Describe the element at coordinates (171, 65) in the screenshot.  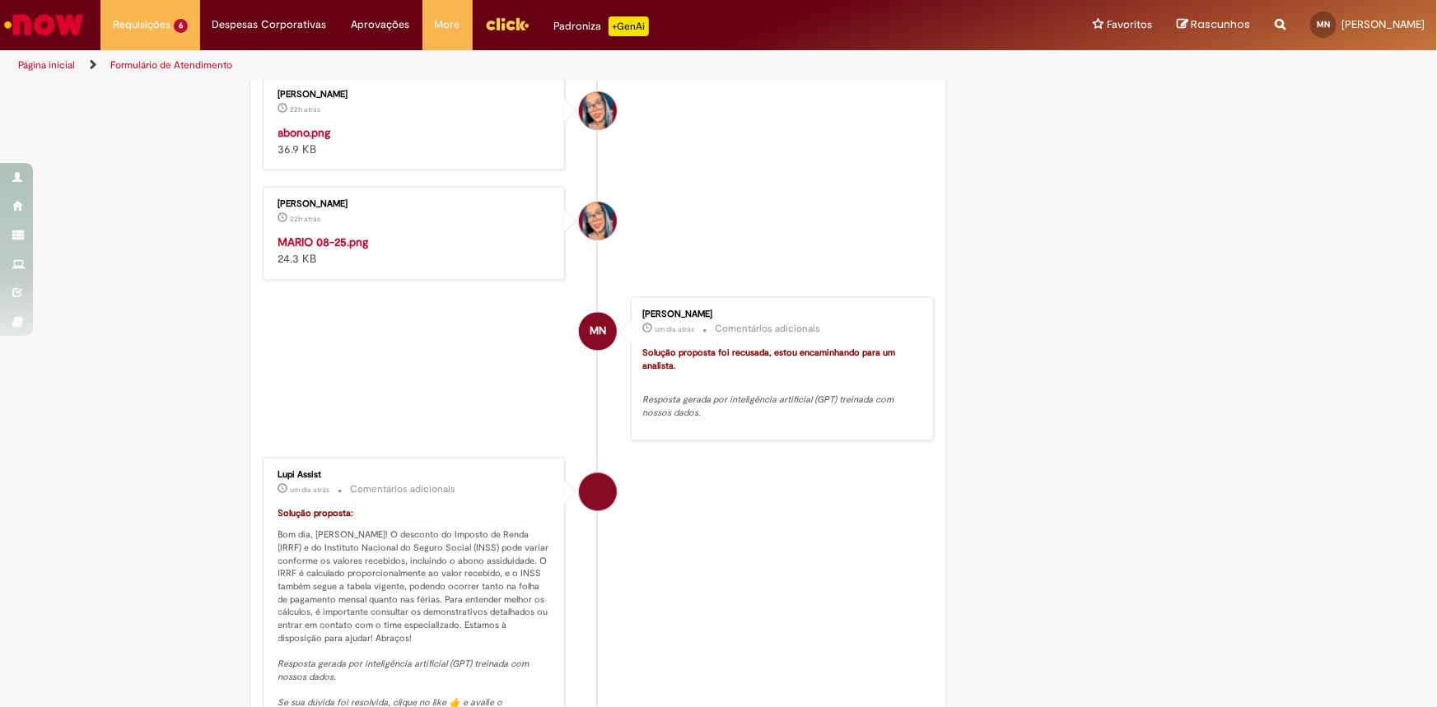
I see `a: Formulário de Atendimento` at that location.